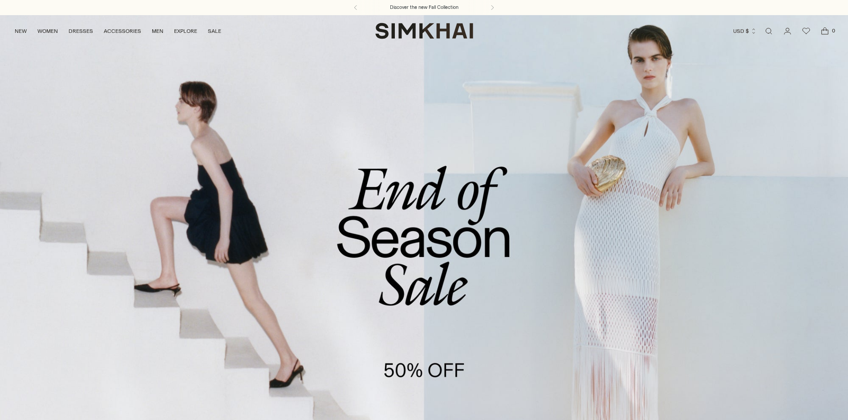  What do you see at coordinates (214, 31) in the screenshot?
I see `a: SALE` at bounding box center [214, 31].